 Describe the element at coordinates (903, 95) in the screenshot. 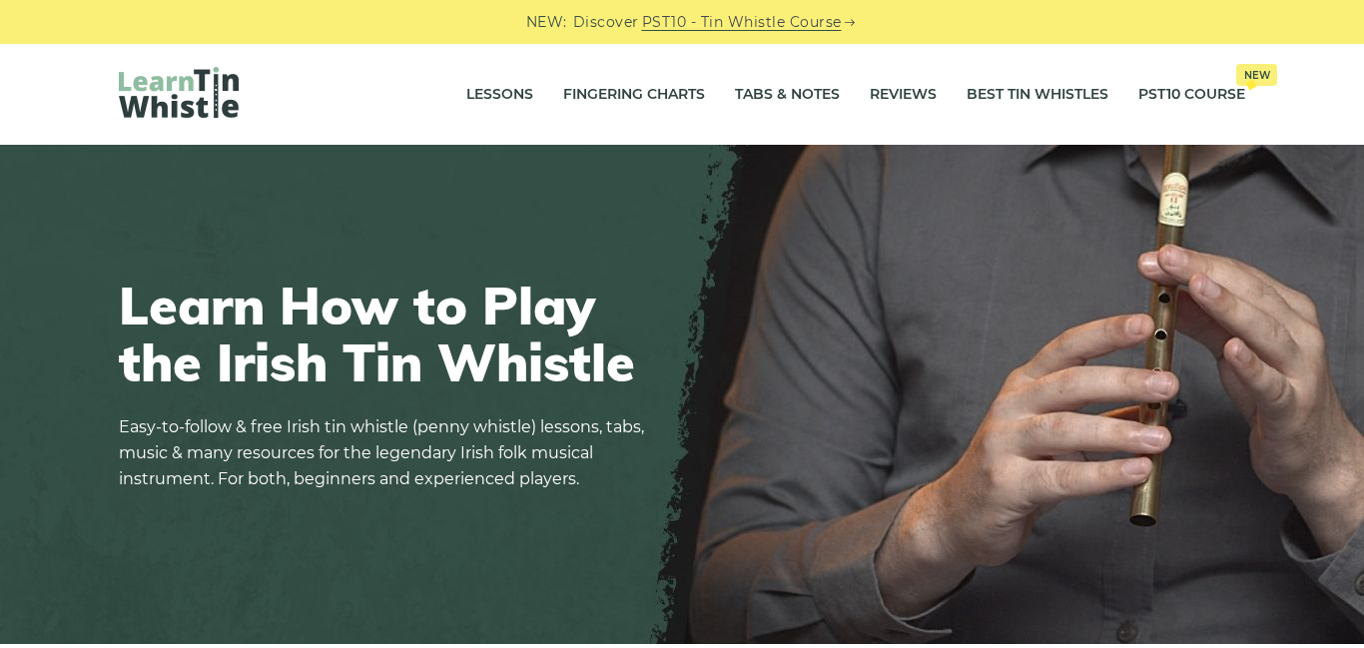

I see `a: Reviews` at that location.